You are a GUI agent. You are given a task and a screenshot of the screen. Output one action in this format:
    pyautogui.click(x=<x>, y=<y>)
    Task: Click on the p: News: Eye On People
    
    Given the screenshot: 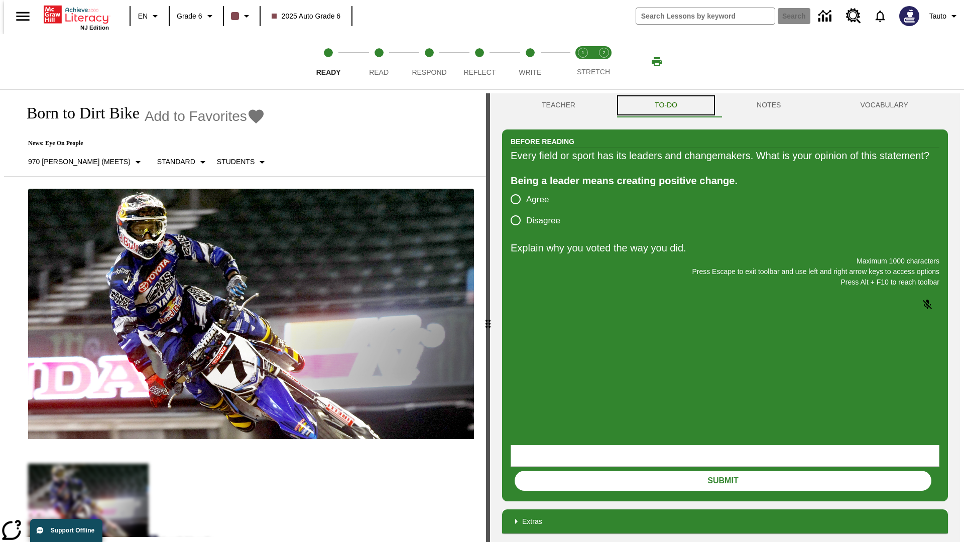 What is the action you would take?
    pyautogui.click(x=144, y=143)
    